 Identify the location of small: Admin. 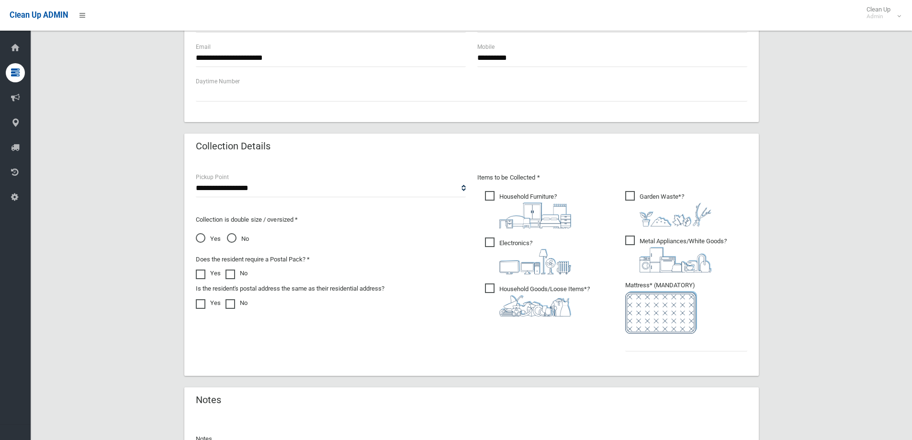
(878, 16).